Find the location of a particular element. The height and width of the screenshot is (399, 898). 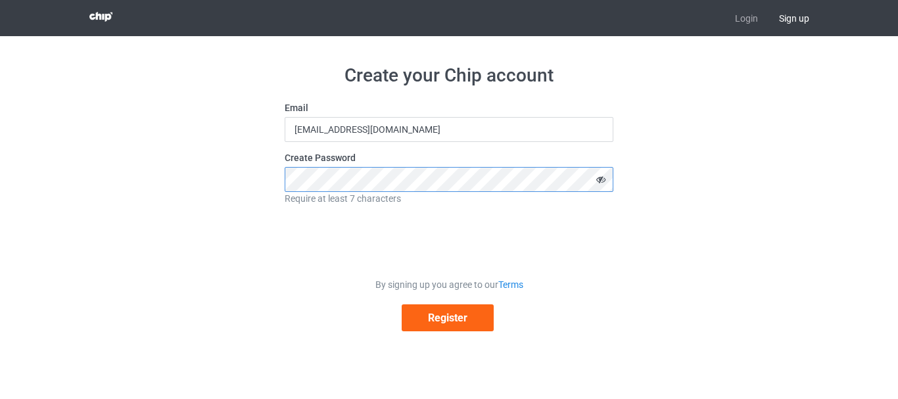

label: Email is located at coordinates (449, 108).